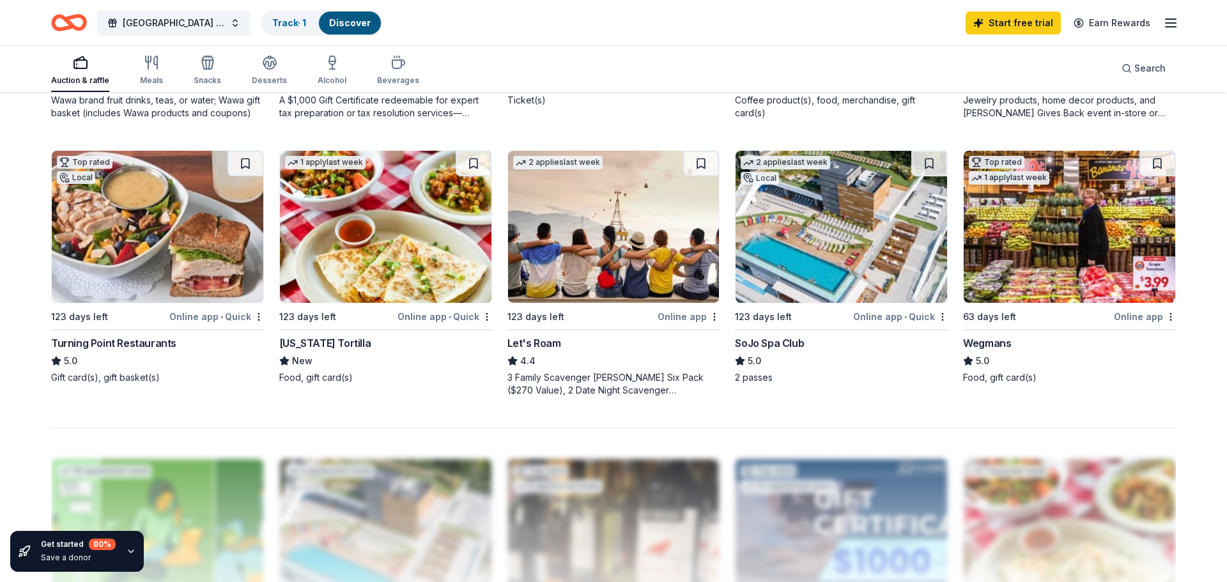 The image size is (1227, 582). I want to click on span: New, so click(302, 361).